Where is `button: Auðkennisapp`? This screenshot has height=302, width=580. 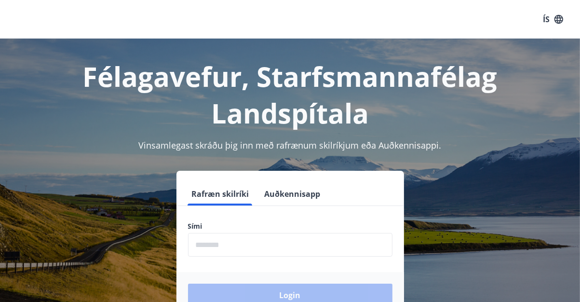 button: Auðkennisapp is located at coordinates (293, 194).